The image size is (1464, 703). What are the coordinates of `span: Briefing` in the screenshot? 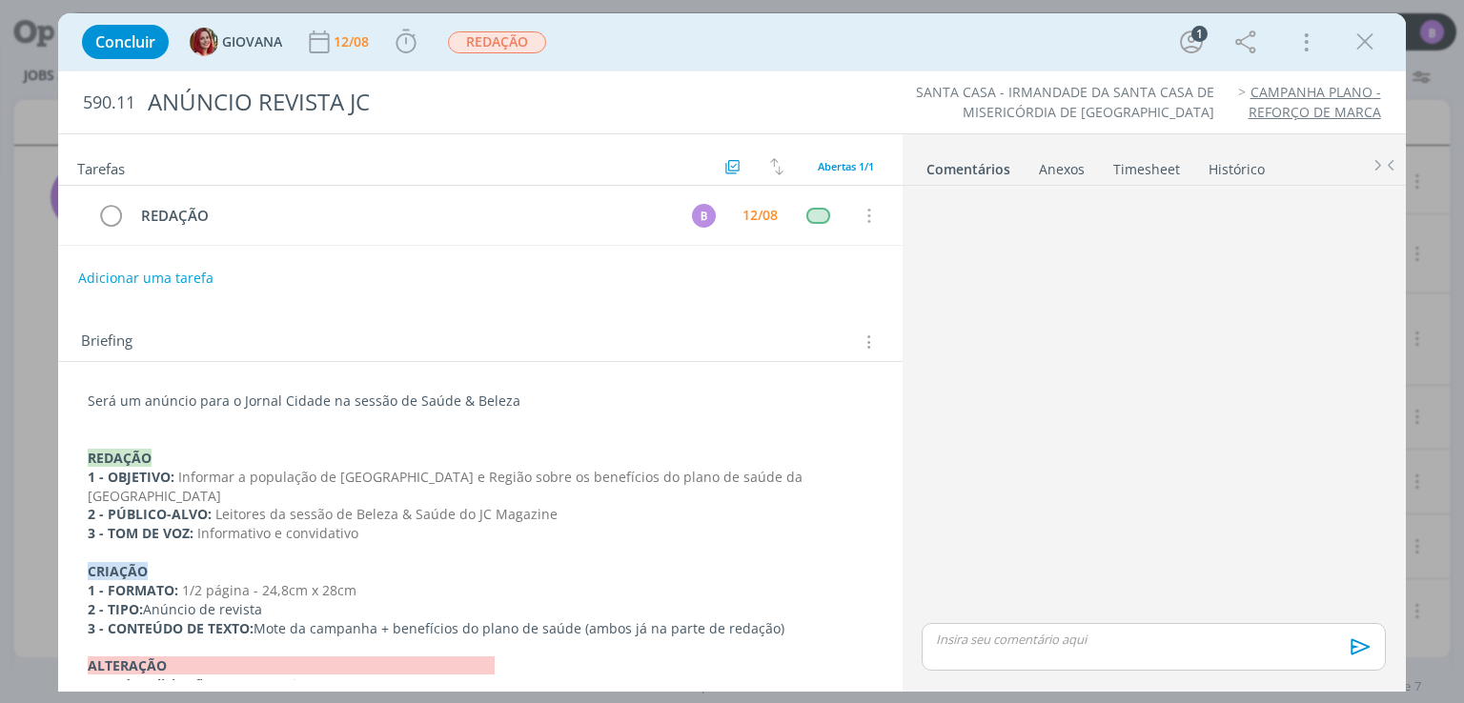 It's located at (107, 342).